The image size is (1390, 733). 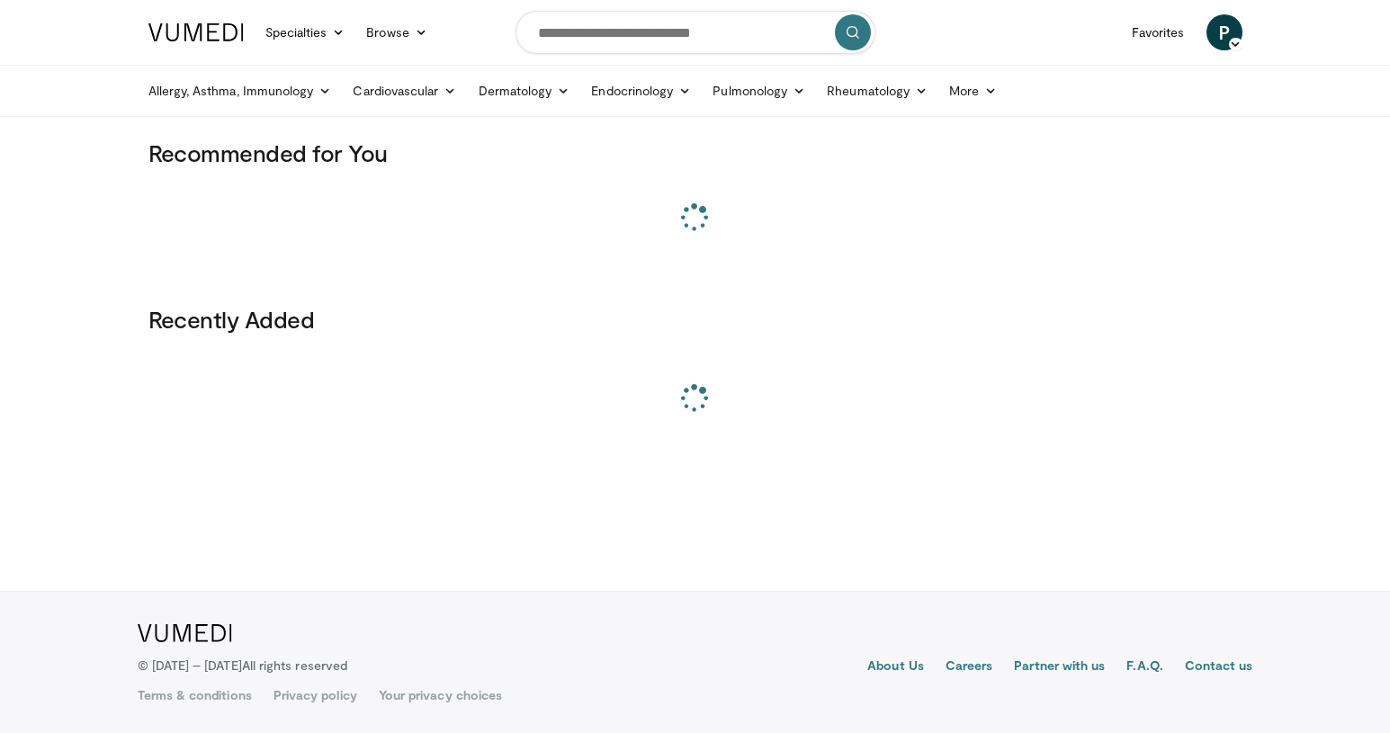 What do you see at coordinates (640, 91) in the screenshot?
I see `a: Endocrinology` at bounding box center [640, 91].